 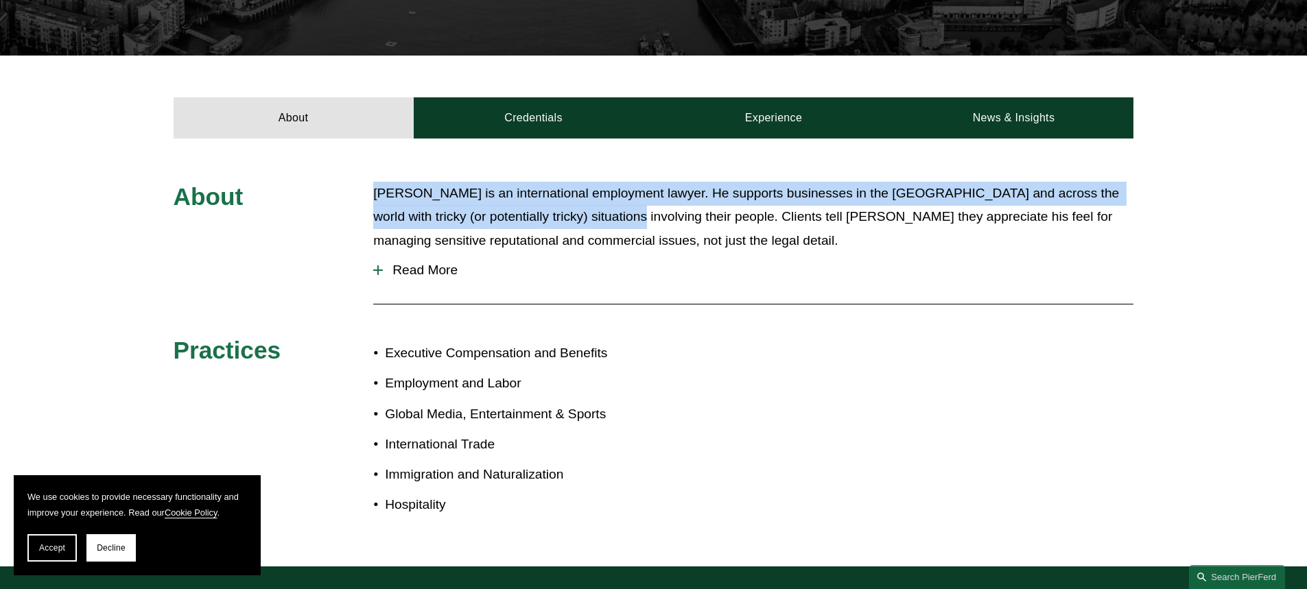 What do you see at coordinates (191, 512) in the screenshot?
I see `a: Cookie Policy` at bounding box center [191, 512].